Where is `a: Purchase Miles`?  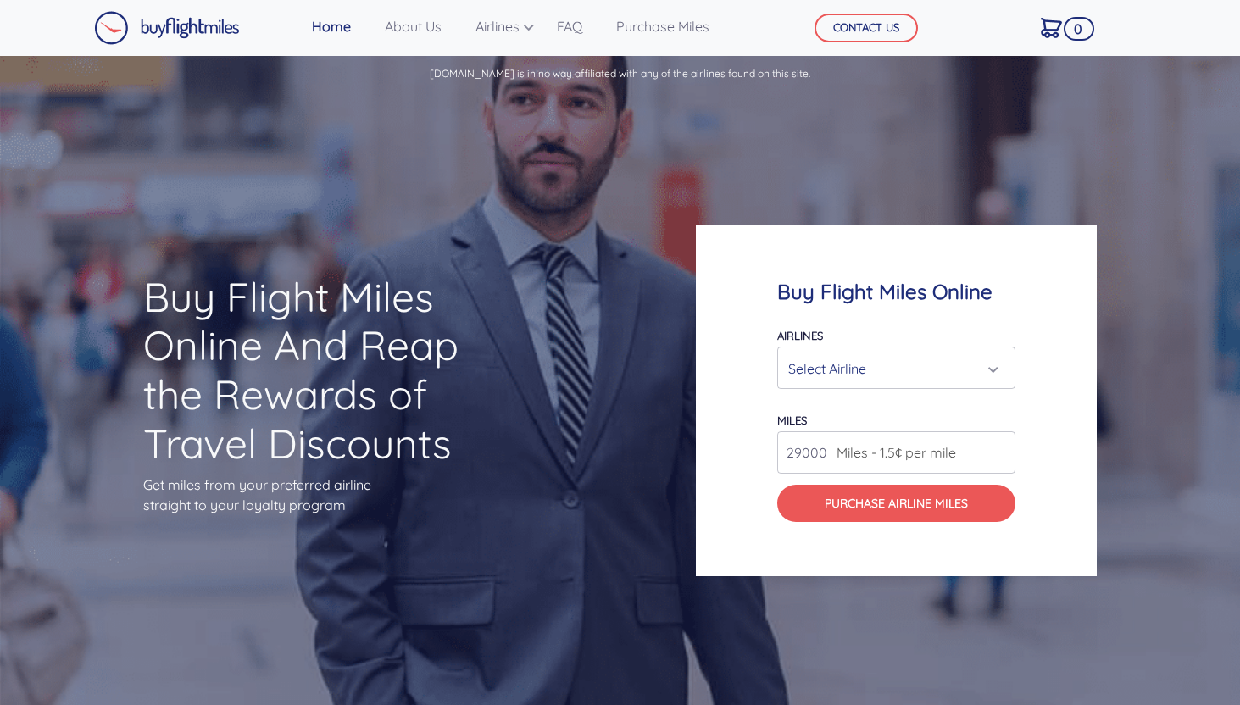 a: Purchase Miles is located at coordinates (663, 26).